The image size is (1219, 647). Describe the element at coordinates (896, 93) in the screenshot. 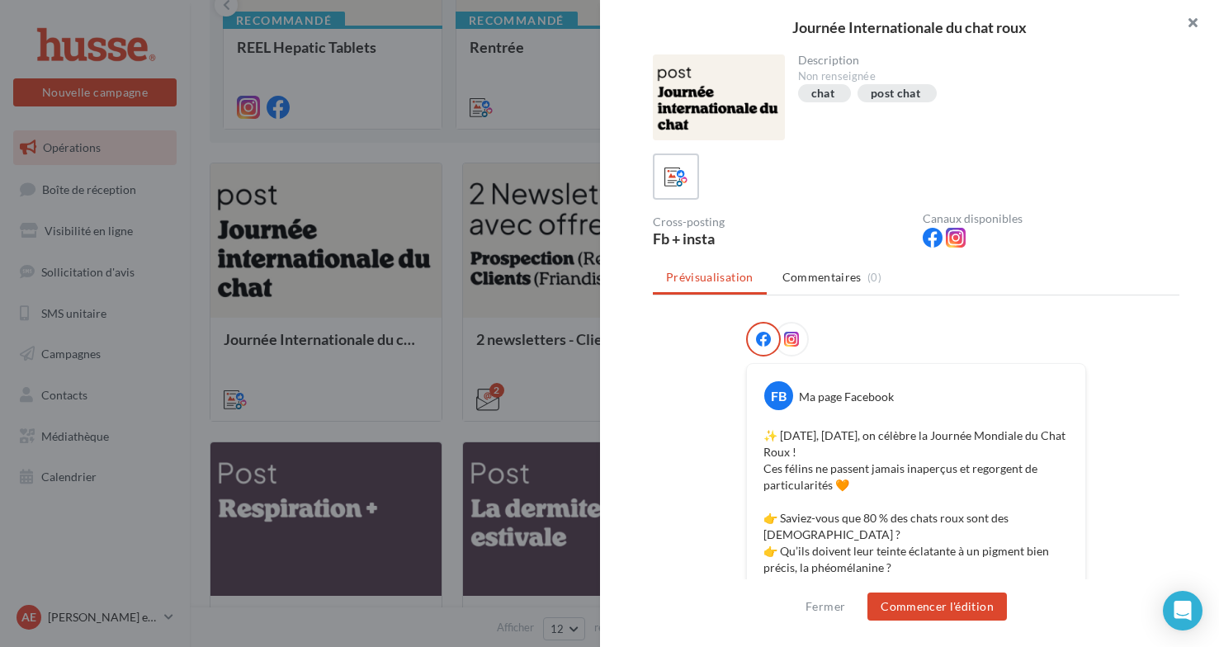

I see `div: post chat` at that location.